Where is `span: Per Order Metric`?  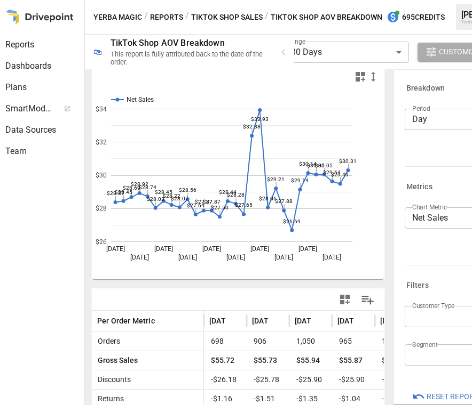 span: Per Order Metric is located at coordinates (126, 321).